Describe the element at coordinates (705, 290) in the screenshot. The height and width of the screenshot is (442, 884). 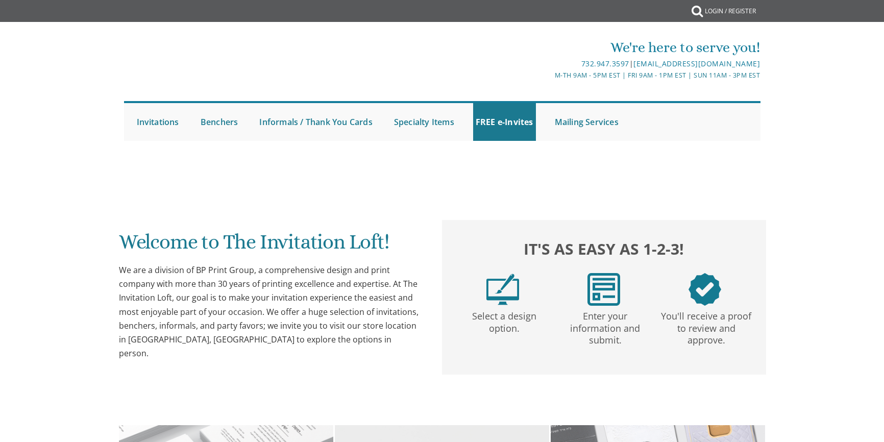
I see `img: step3.png` at that location.